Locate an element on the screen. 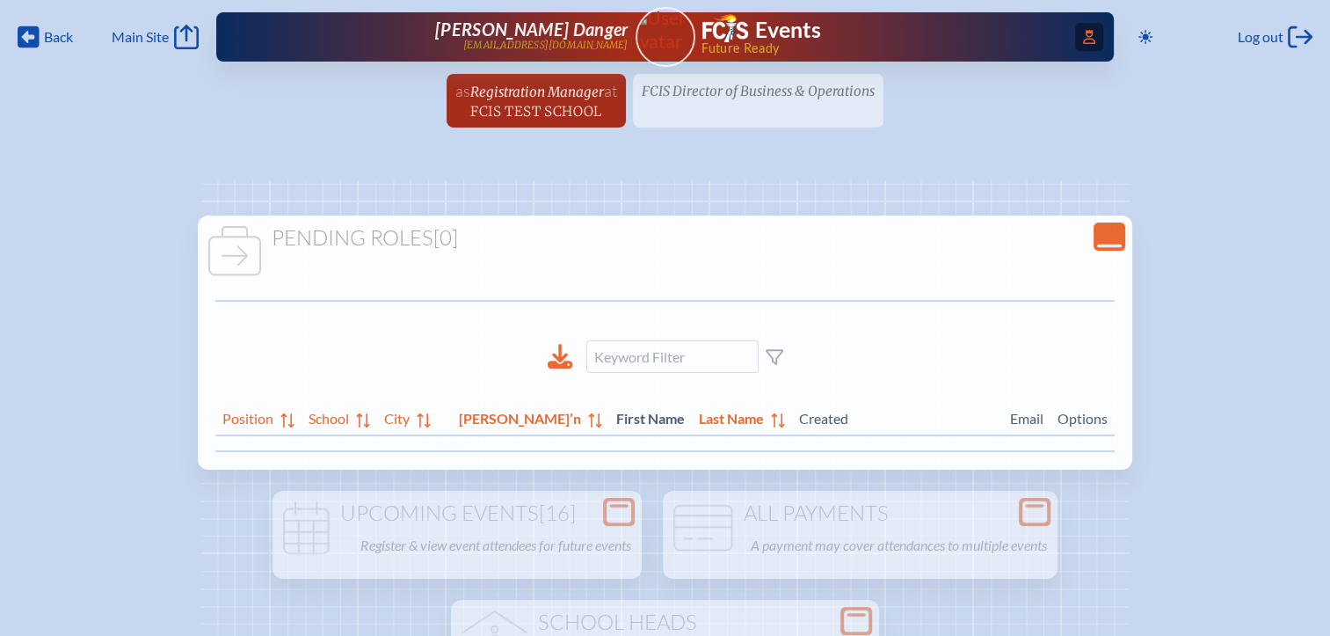 This screenshot has width=1330, height=636. span: Back is located at coordinates (58, 37).